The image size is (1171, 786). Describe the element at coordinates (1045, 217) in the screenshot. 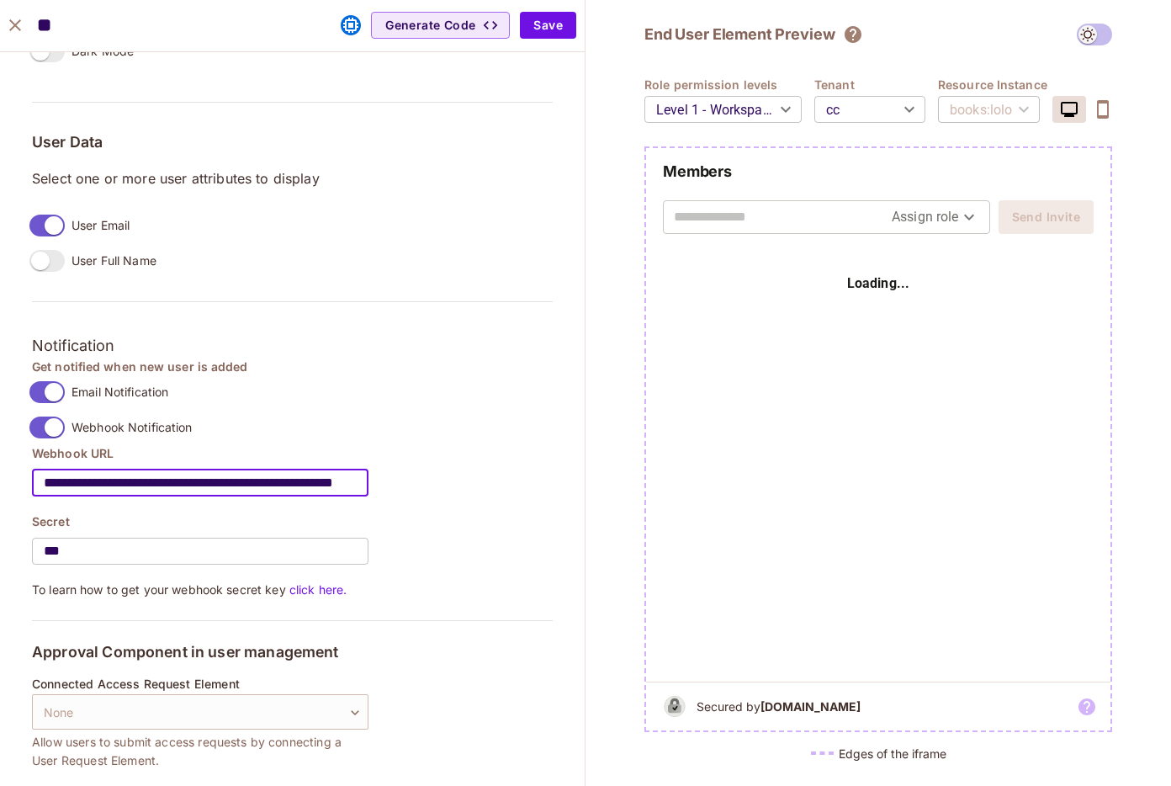

I see `button: Send Invite` at that location.